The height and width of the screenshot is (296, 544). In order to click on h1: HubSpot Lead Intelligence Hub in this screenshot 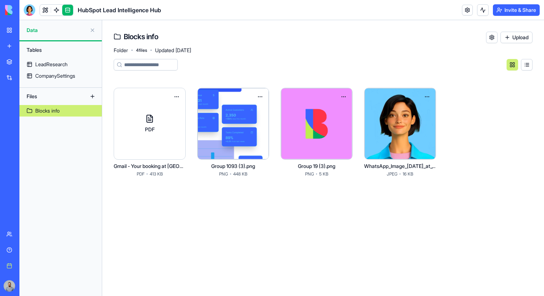, I will do `click(119, 10)`.